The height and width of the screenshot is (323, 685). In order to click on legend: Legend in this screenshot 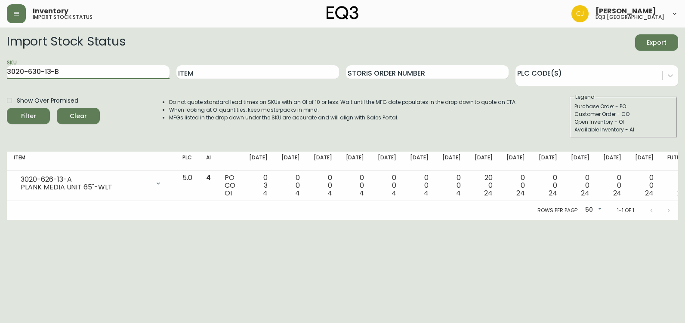, I will do `click(585, 97)`.